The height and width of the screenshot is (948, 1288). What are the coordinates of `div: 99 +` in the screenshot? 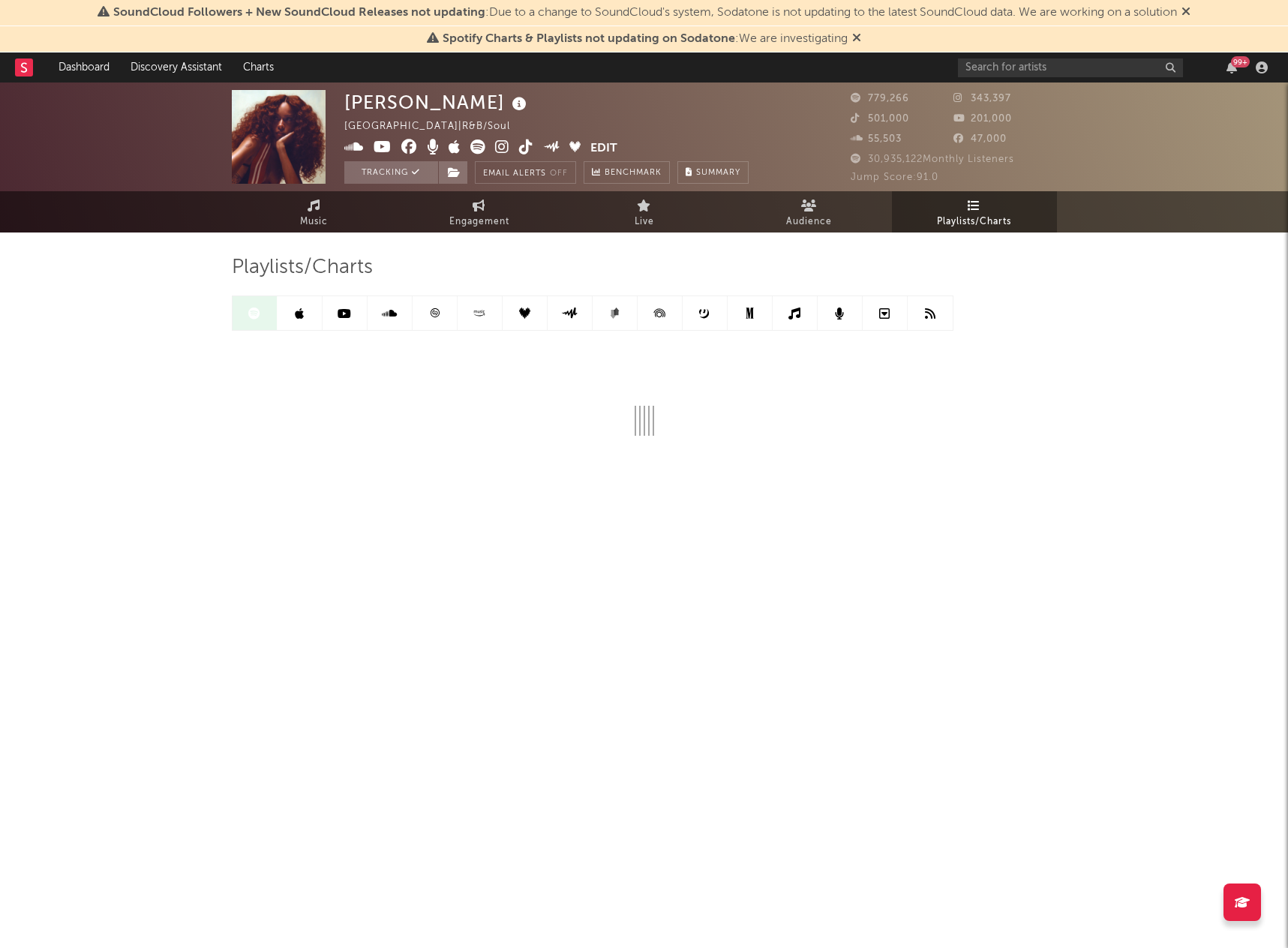 It's located at (1240, 61).